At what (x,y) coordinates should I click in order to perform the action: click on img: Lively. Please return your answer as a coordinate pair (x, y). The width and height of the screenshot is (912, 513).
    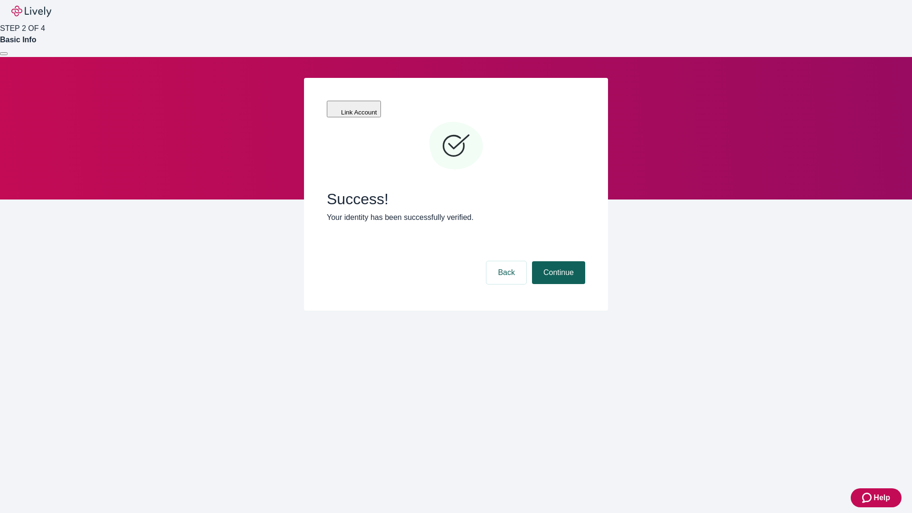
    Looking at the image, I should click on (31, 11).